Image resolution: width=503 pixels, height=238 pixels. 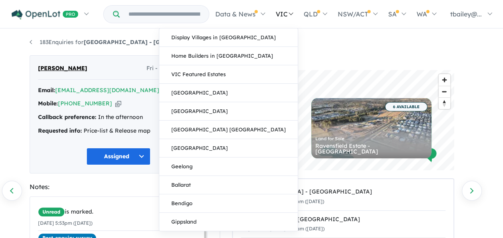 I want to click on button: Copy, so click(x=118, y=103).